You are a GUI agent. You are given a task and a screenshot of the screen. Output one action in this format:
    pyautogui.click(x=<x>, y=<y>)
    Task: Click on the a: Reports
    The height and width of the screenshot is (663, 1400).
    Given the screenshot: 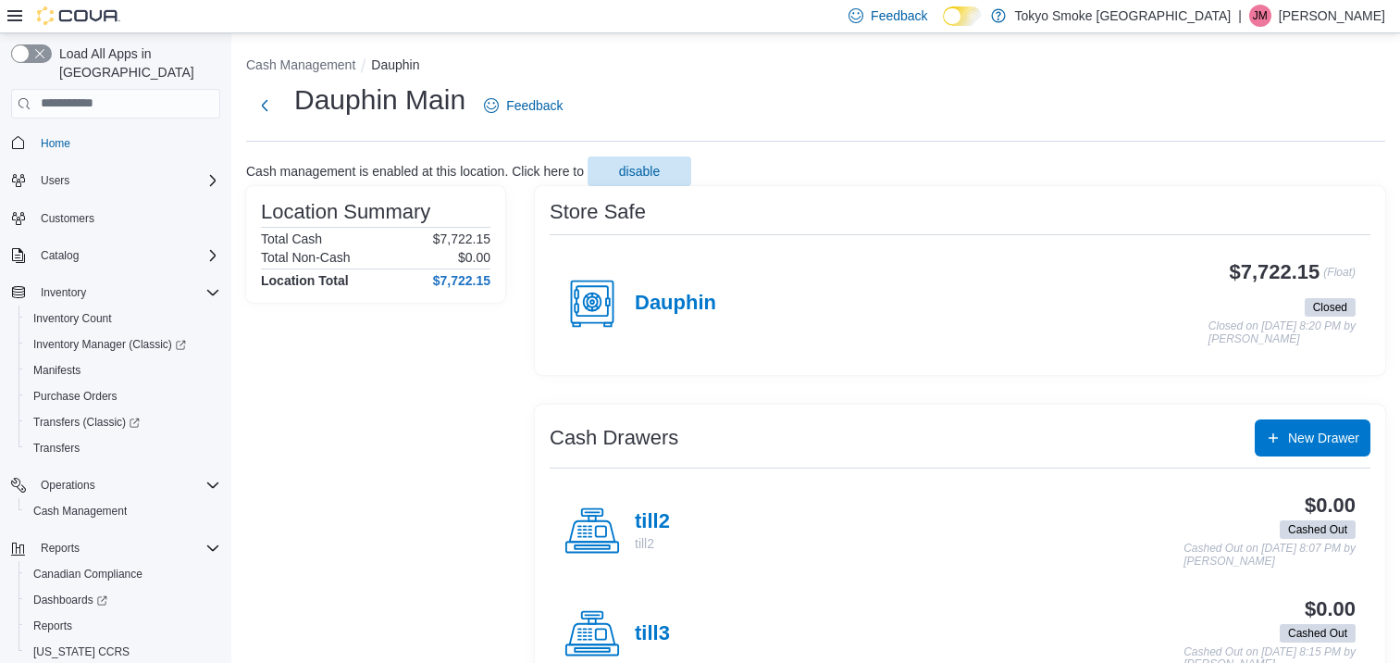 What is the action you would take?
    pyautogui.click(x=53, y=626)
    